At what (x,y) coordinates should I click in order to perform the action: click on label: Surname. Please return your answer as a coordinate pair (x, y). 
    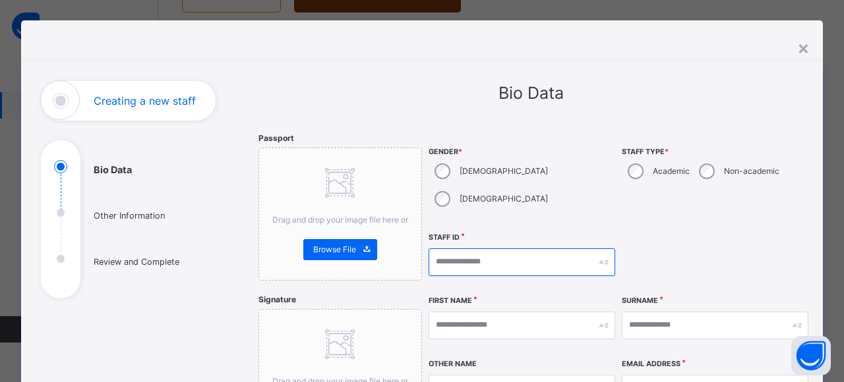
    Looking at the image, I should click on (639, 301).